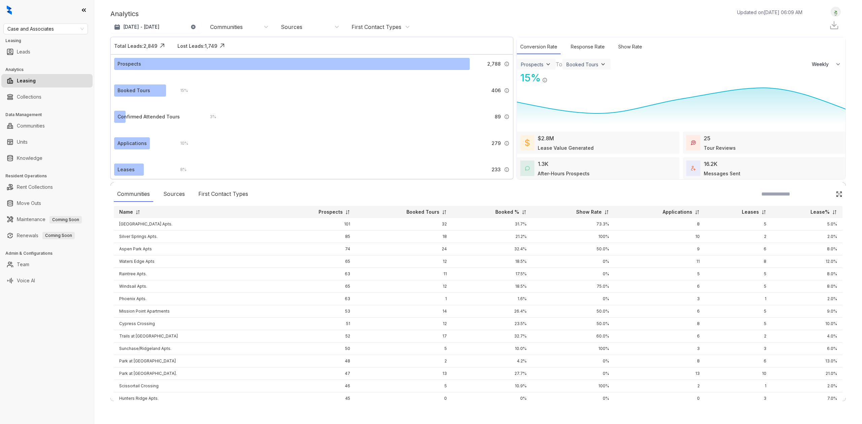  What do you see at coordinates (316, 374) in the screenshot?
I see `td: 47` at bounding box center [316, 374].